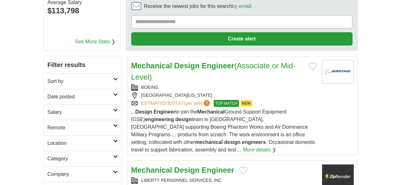 The height and width of the screenshot is (185, 401). What do you see at coordinates (83, 81) in the screenshot?
I see `a: Sort by` at bounding box center [83, 81].